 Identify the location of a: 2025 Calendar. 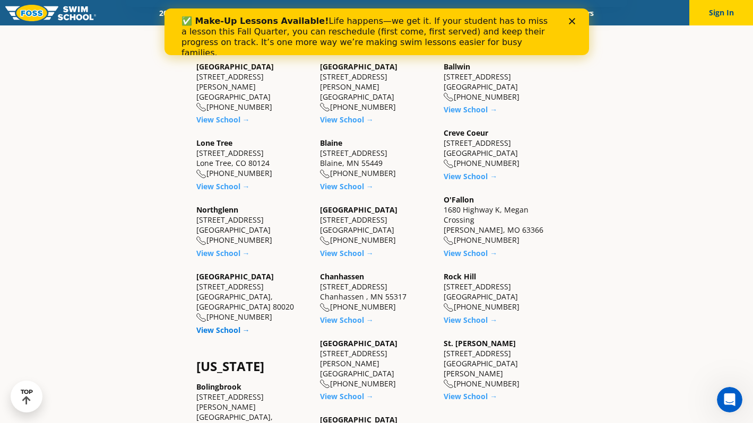
(183, 13).